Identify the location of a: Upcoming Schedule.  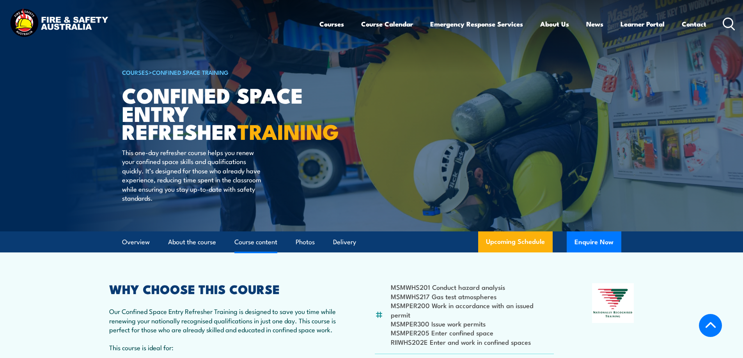
(515, 242).